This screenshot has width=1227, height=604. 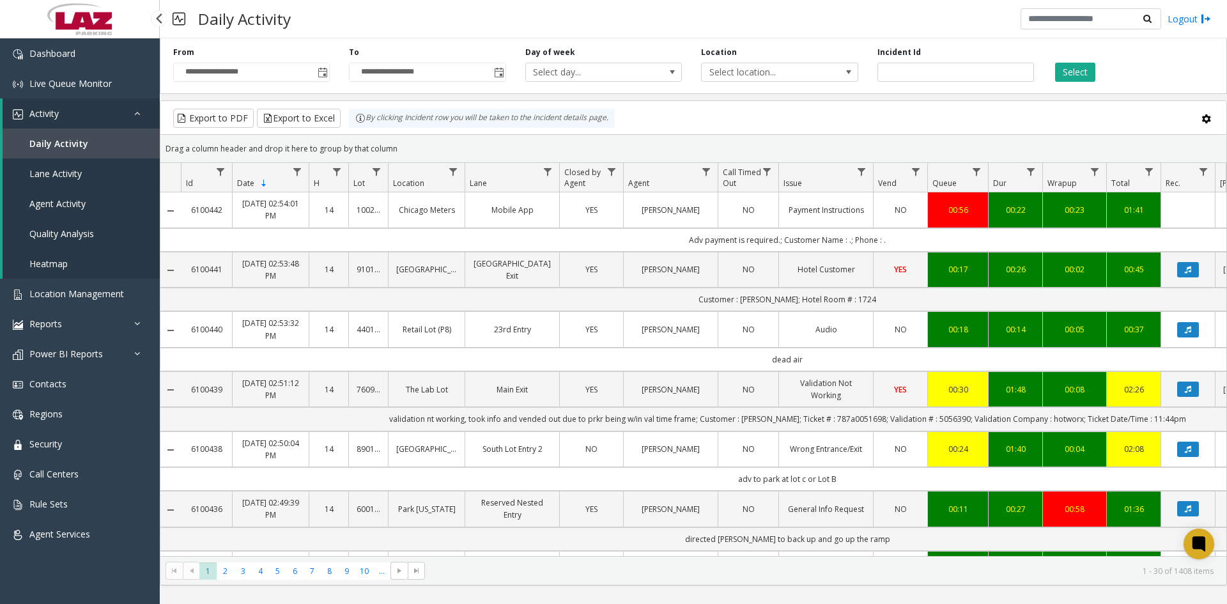 What do you see at coordinates (482, 118) in the screenshot?
I see `div: By clicking Incident row you will be taken to the incident details page.` at bounding box center [482, 118].